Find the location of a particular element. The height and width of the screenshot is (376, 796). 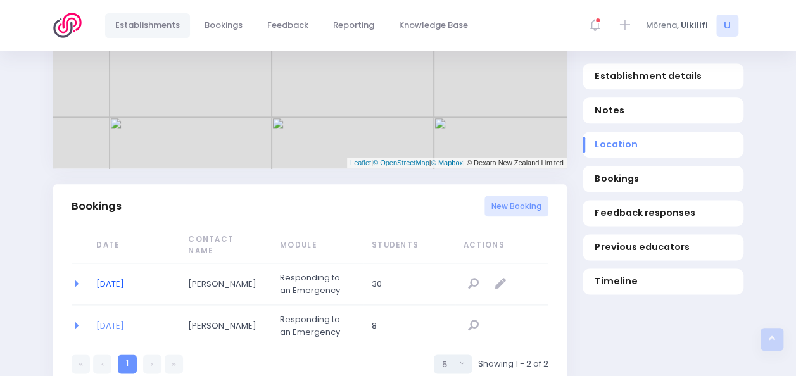

span: Uikilifi is located at coordinates (694, 25).